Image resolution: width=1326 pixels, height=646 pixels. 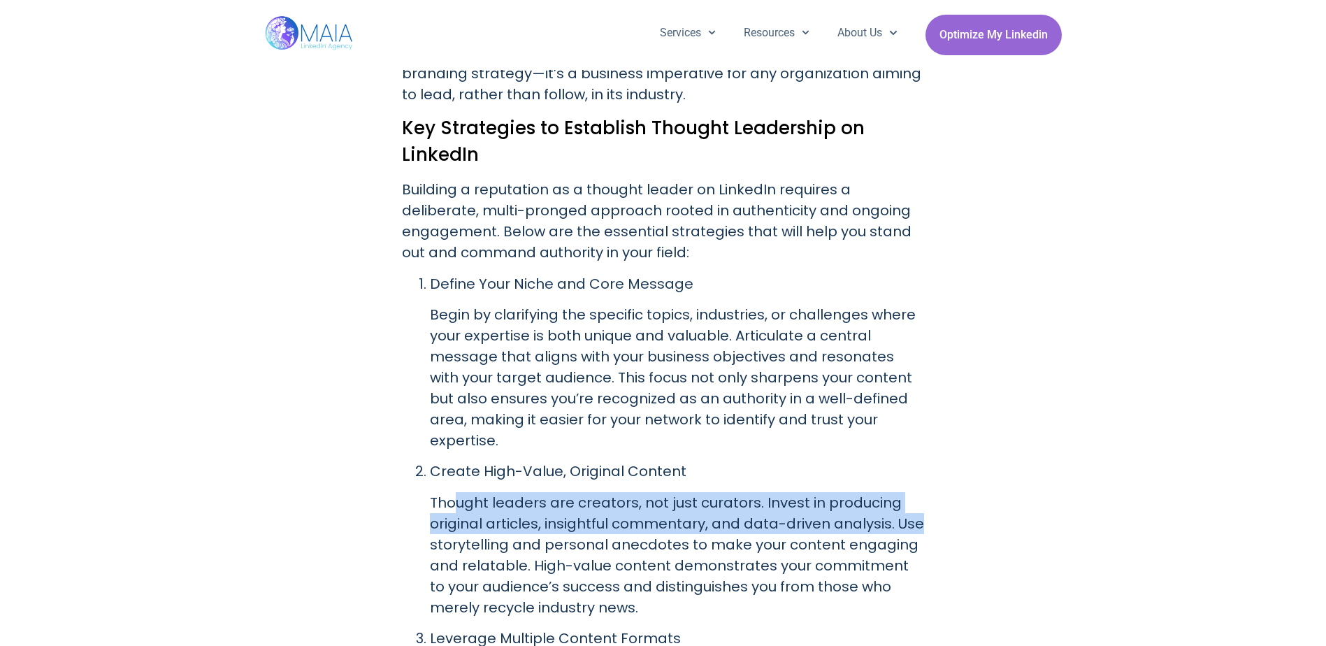 What do you see at coordinates (776, 33) in the screenshot?
I see `a: Resources` at bounding box center [776, 33].